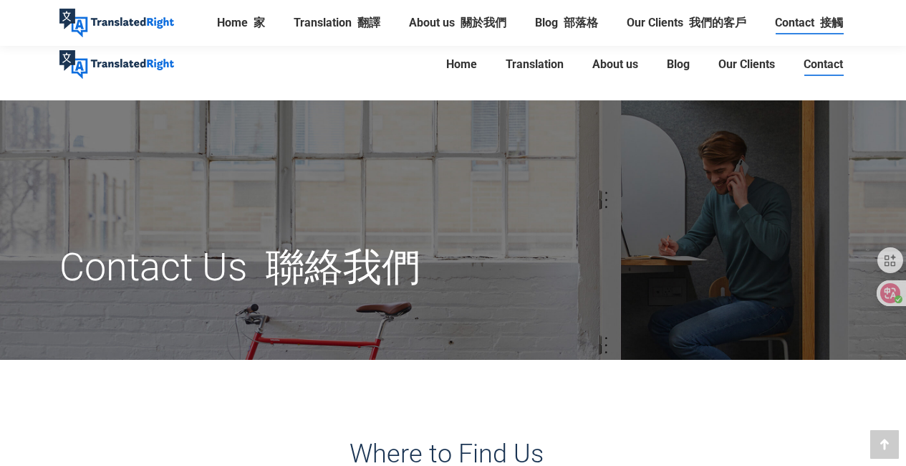 The height and width of the screenshot is (466, 906). I want to click on font: 部落格, so click(581, 22).